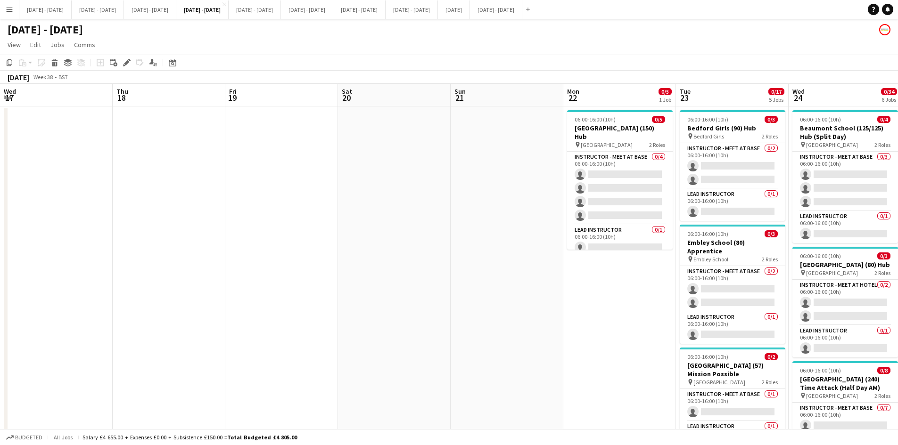  Describe the element at coordinates (845, 132) in the screenshot. I see `h3: Beaumont School (125/125) Hub (Split Day)` at that location.